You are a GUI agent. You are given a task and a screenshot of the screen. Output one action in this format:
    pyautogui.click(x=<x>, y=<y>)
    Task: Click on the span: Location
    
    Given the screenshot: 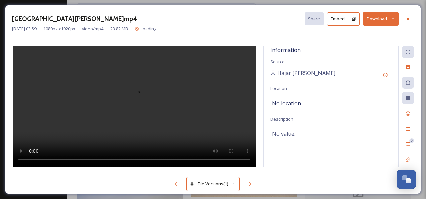 What is the action you would take?
    pyautogui.click(x=279, y=88)
    